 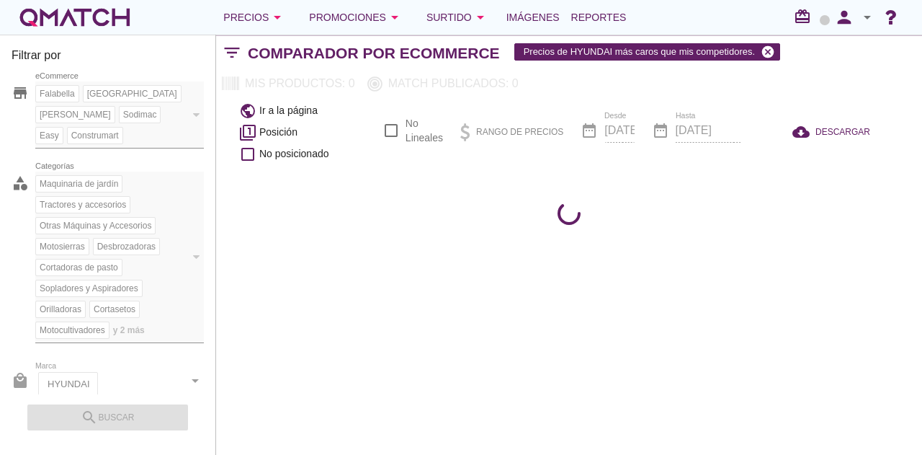 What do you see at coordinates (72, 330) in the screenshot?
I see `span: Motocultivadores` at bounding box center [72, 330].